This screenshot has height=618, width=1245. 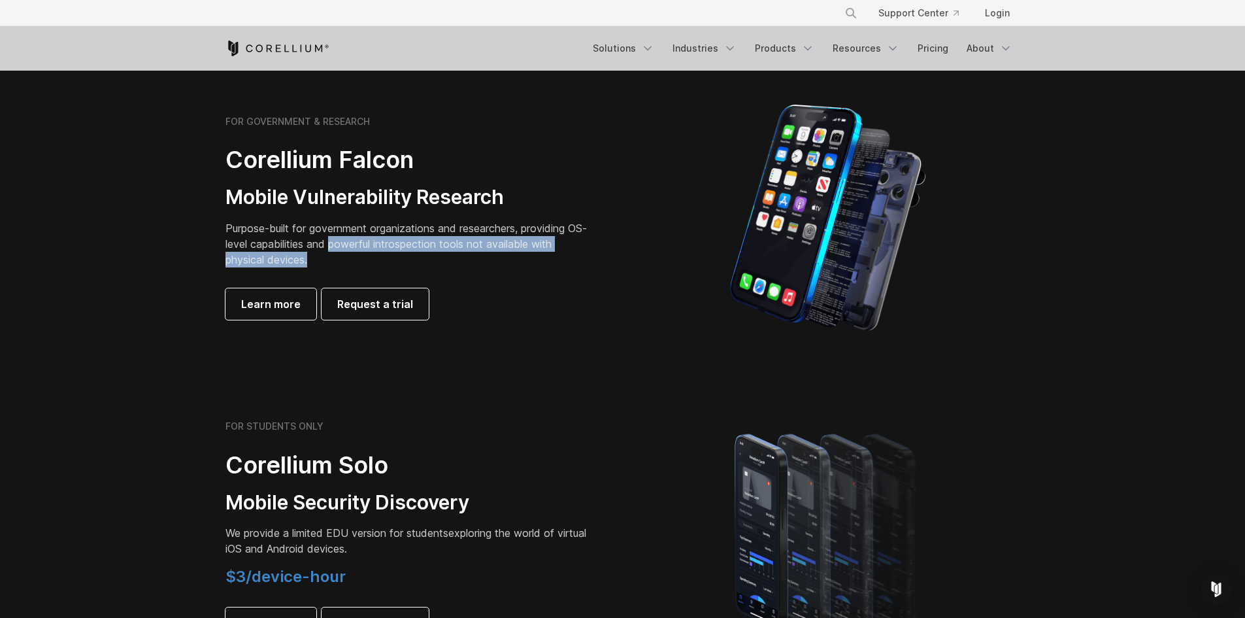 I want to click on img: iPhone model separated into the mechanics used to build the physical device., so click(x=827, y=218).